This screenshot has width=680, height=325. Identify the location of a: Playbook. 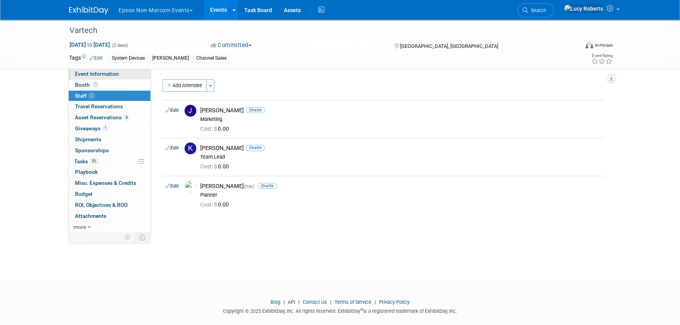
(109, 172).